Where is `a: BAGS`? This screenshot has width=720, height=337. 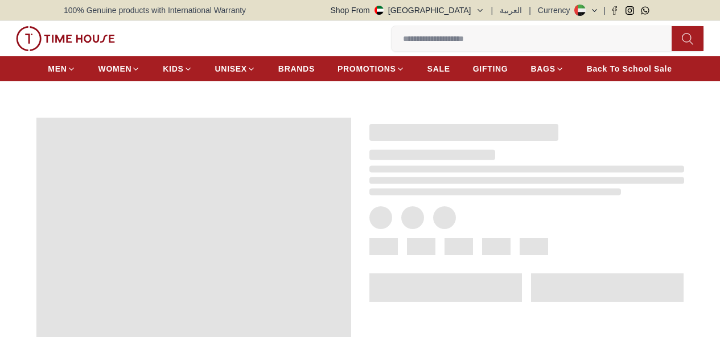
a: BAGS is located at coordinates (547, 69).